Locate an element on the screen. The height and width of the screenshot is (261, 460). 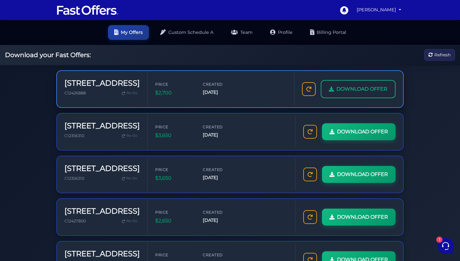
span: $2,700 is located at coordinates (174, 93).